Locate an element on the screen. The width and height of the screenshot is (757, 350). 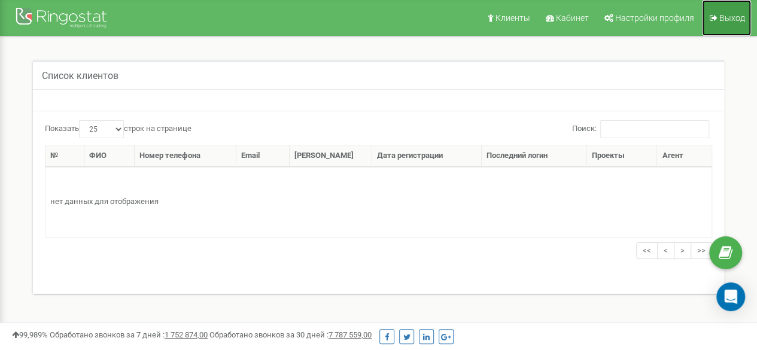
u: 1 752 874,00 is located at coordinates (186, 334).